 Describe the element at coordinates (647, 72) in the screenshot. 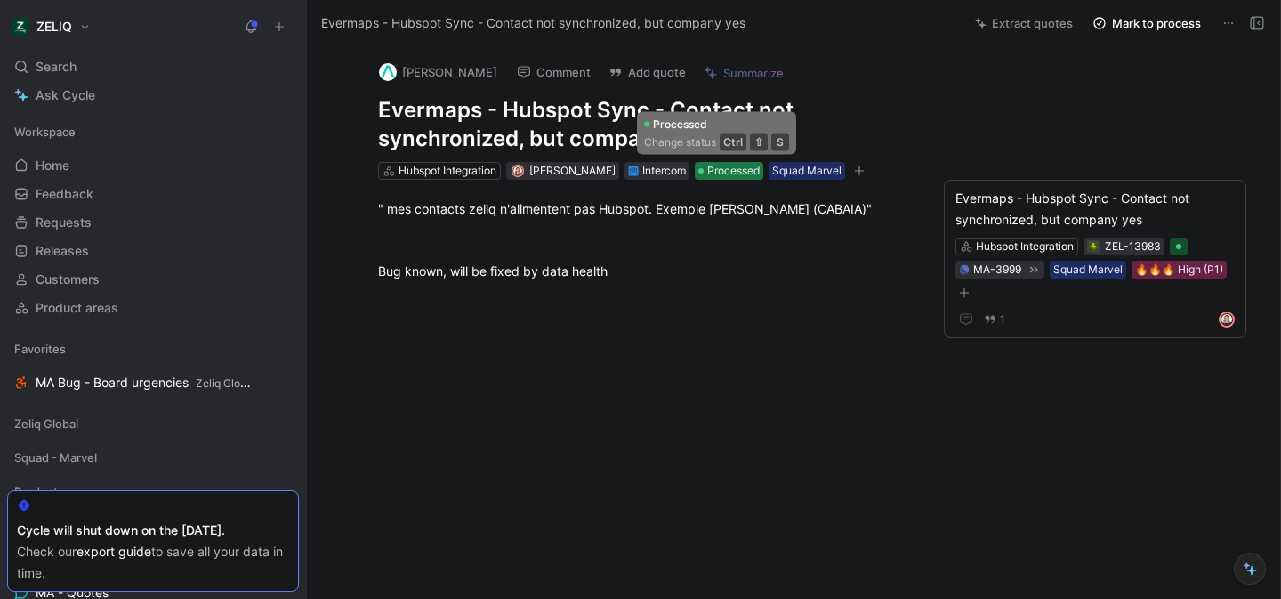

I see `button: Add quote` at that location.